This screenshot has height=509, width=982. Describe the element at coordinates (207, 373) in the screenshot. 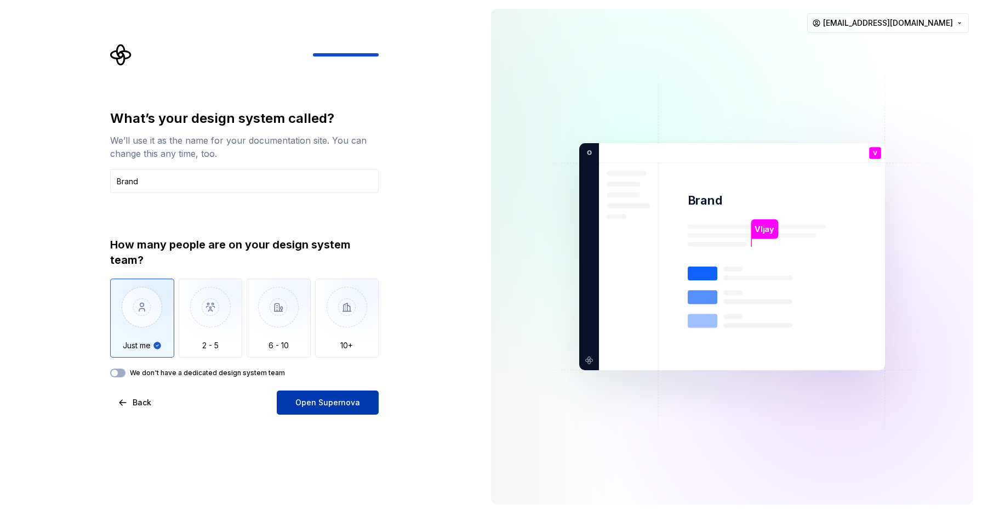

I see `label: We don't have a dedicated design system team` at that location.